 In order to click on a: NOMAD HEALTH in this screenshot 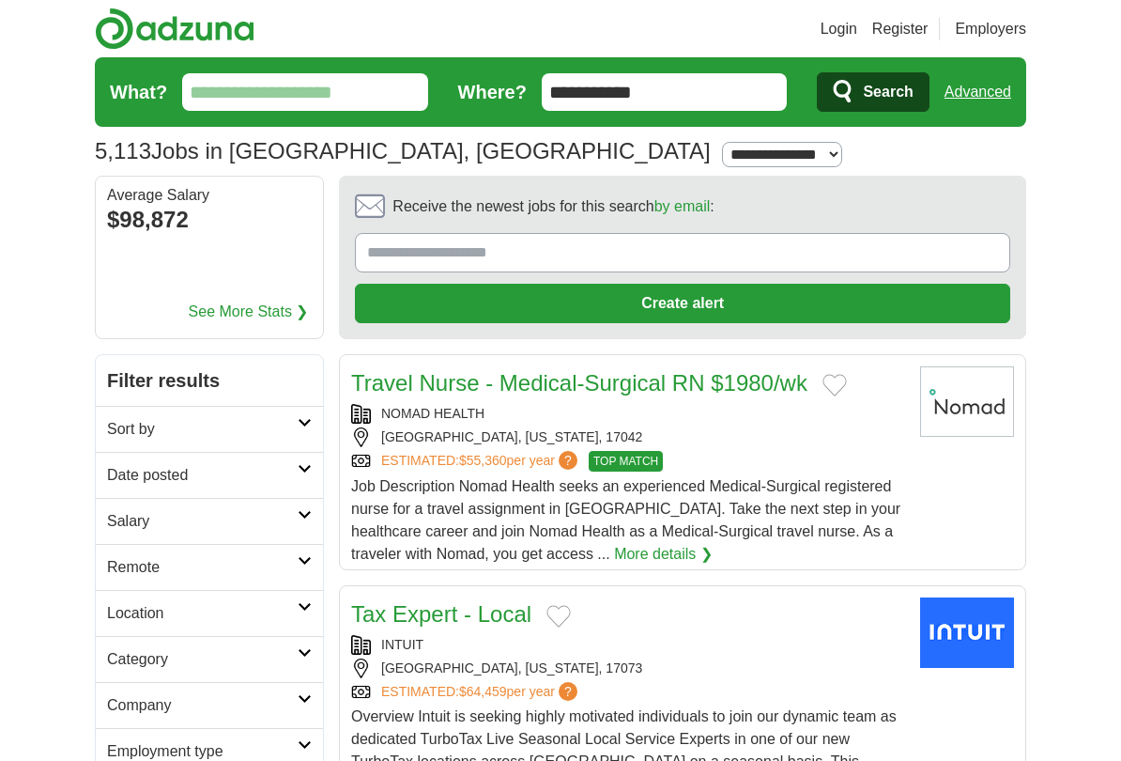, I will do `click(433, 413)`.